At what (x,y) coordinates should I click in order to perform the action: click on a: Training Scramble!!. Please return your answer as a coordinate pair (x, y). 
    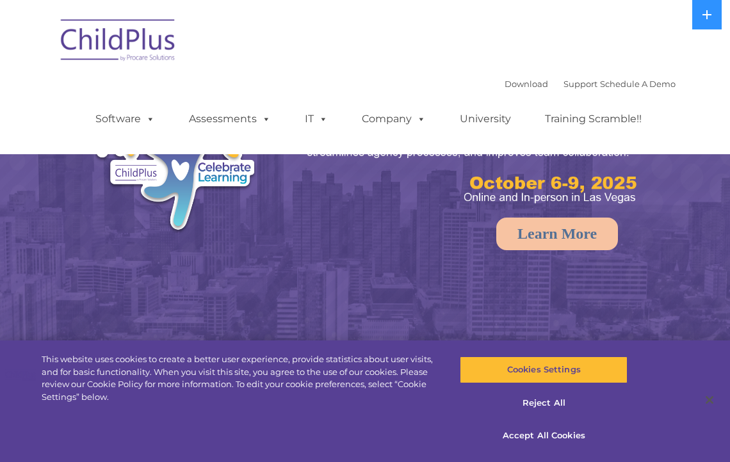
    Looking at the image, I should click on (593, 119).